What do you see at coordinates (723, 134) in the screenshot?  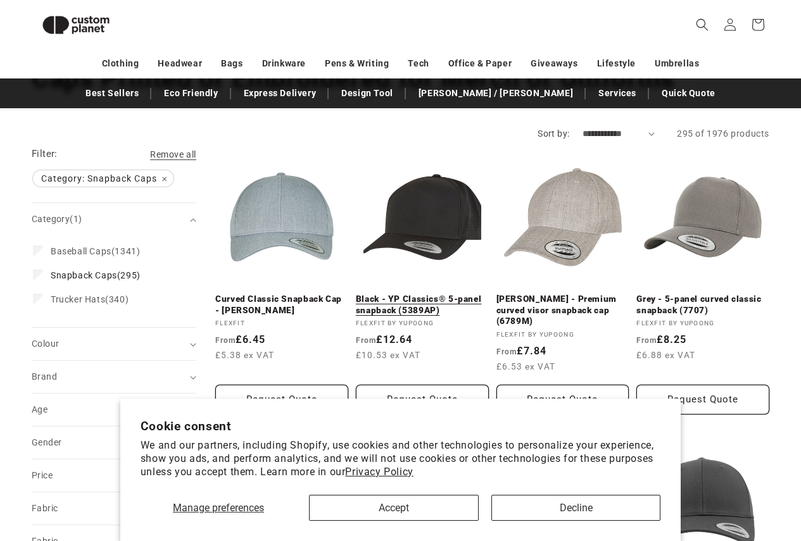 I see `span: 295 of 1976 products` at bounding box center [723, 134].